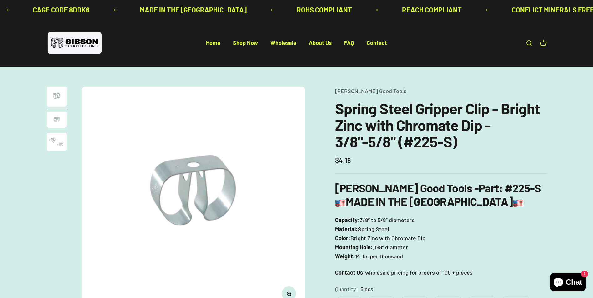  Describe the element at coordinates (324, 10) in the screenshot. I see `p: ROHS COMPLIANT` at that location.